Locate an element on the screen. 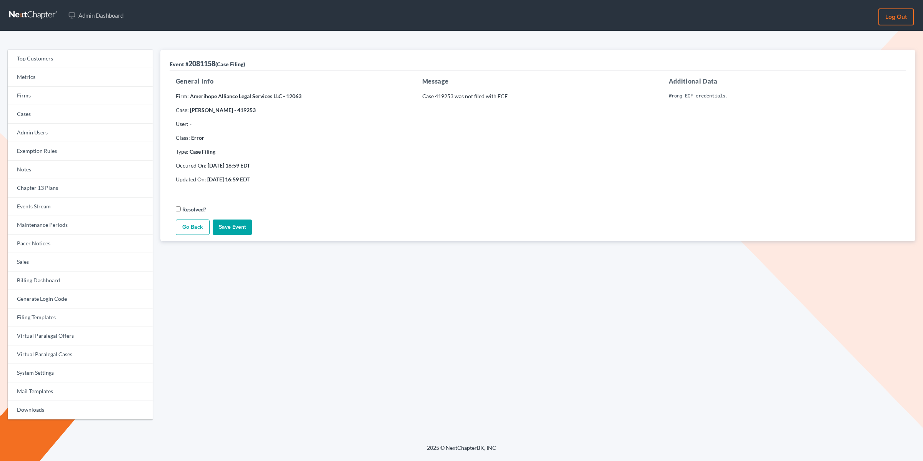 The width and height of the screenshot is (923, 461). div: 2081158 is located at coordinates (207, 63).